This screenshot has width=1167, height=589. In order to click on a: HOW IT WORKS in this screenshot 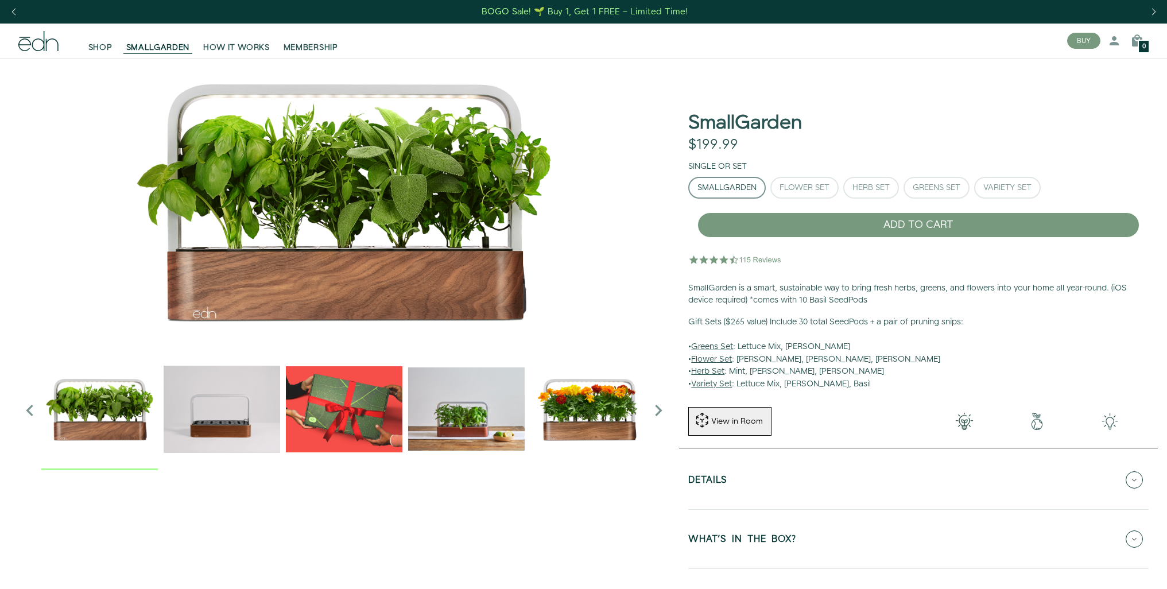, I will do `click(236, 41)`.